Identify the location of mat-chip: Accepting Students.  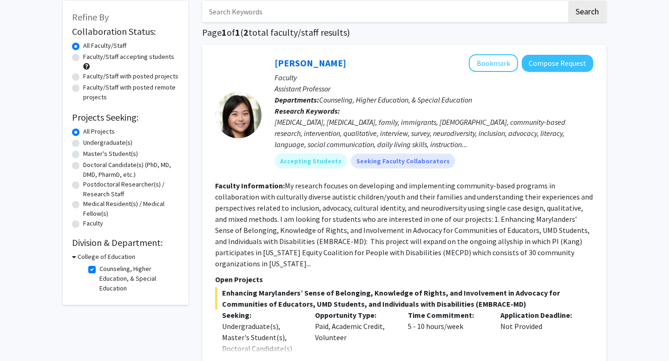
(311, 161).